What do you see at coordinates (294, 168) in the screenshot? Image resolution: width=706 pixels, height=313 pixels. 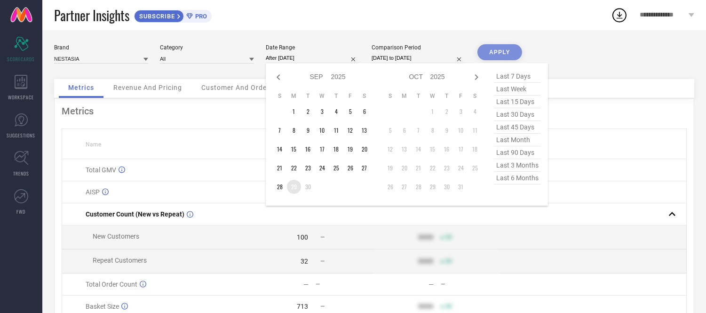 I see `td: Mon Sep 22 2025` at bounding box center [294, 168].